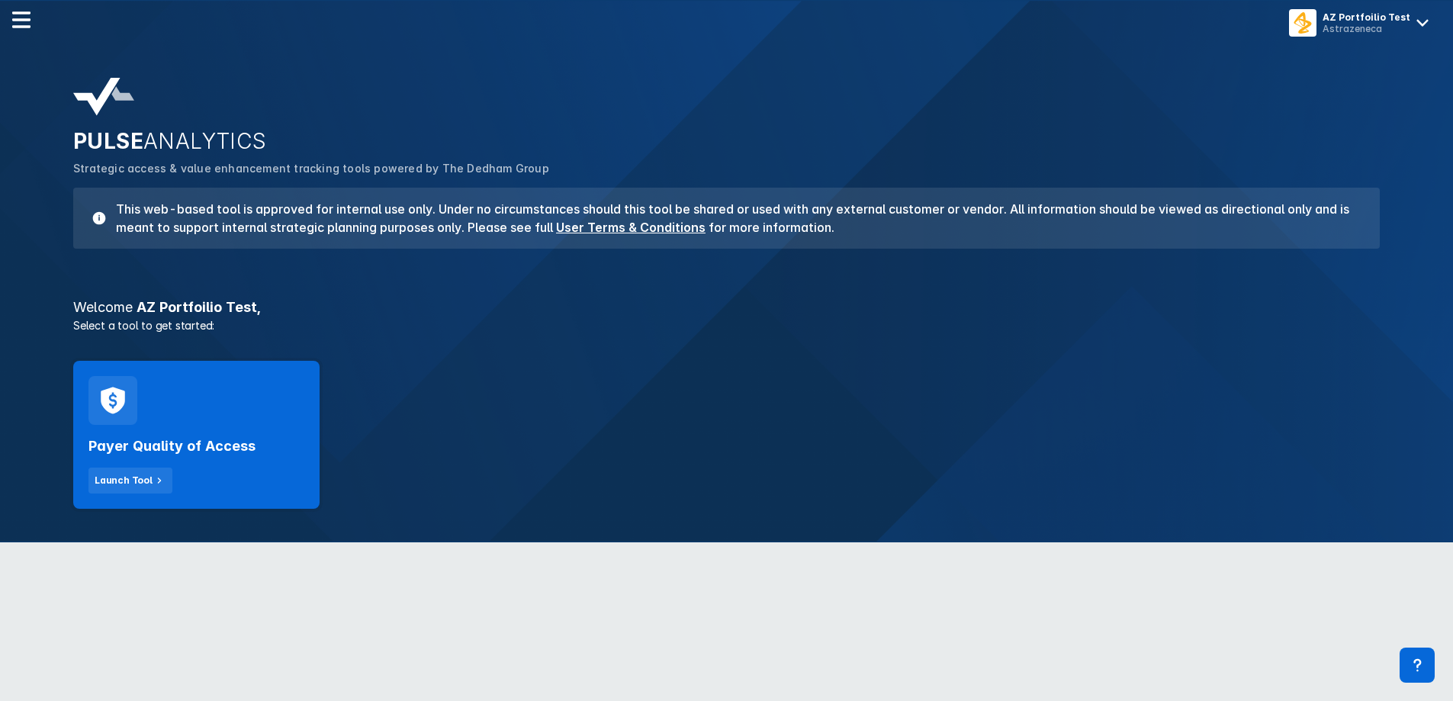 This screenshot has width=1453, height=701. What do you see at coordinates (103, 307) in the screenshot?
I see `span: Welcome` at bounding box center [103, 307].